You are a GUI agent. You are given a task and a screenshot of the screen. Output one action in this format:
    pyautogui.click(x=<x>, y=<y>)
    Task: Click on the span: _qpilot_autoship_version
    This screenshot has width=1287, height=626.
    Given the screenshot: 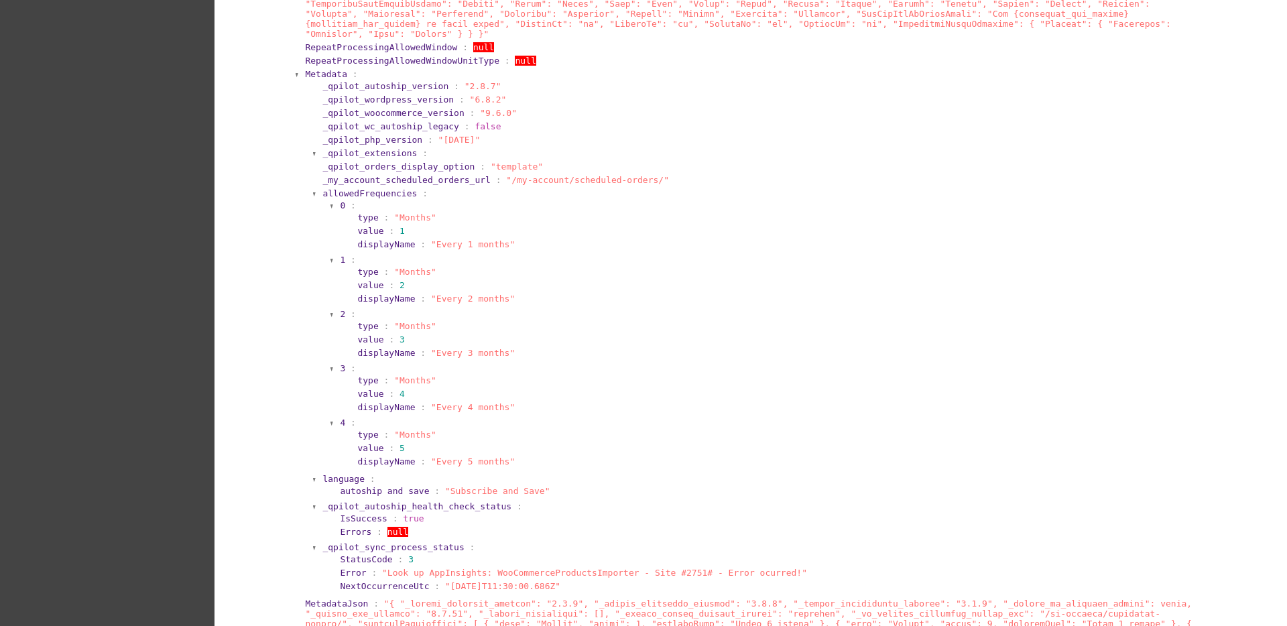 What is the action you would take?
    pyautogui.click(x=385, y=86)
    